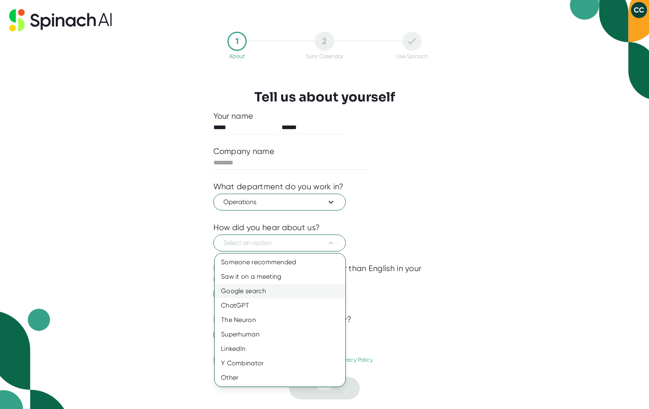 The height and width of the screenshot is (409, 649). I want to click on div: Saw it on a meeting, so click(280, 277).